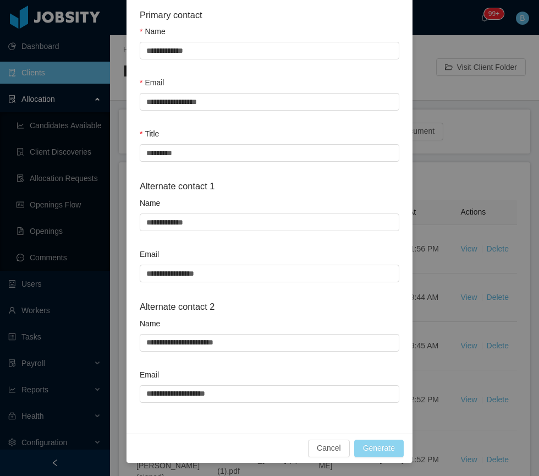 The width and height of the screenshot is (539, 476). I want to click on h3: Primary contact, so click(270, 15).